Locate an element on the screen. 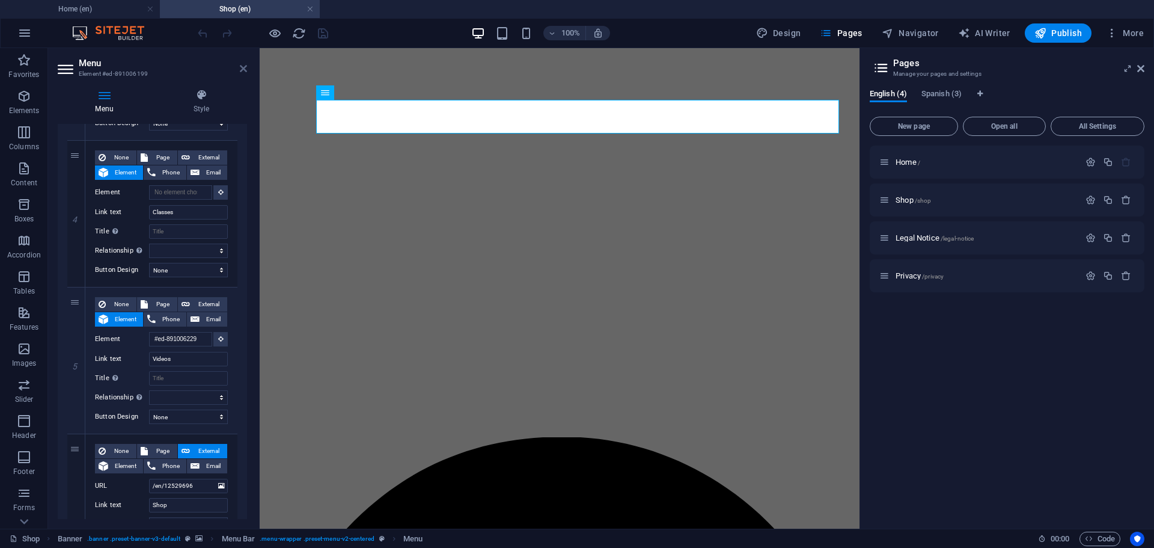  button: All Settings is located at coordinates (1098, 126).